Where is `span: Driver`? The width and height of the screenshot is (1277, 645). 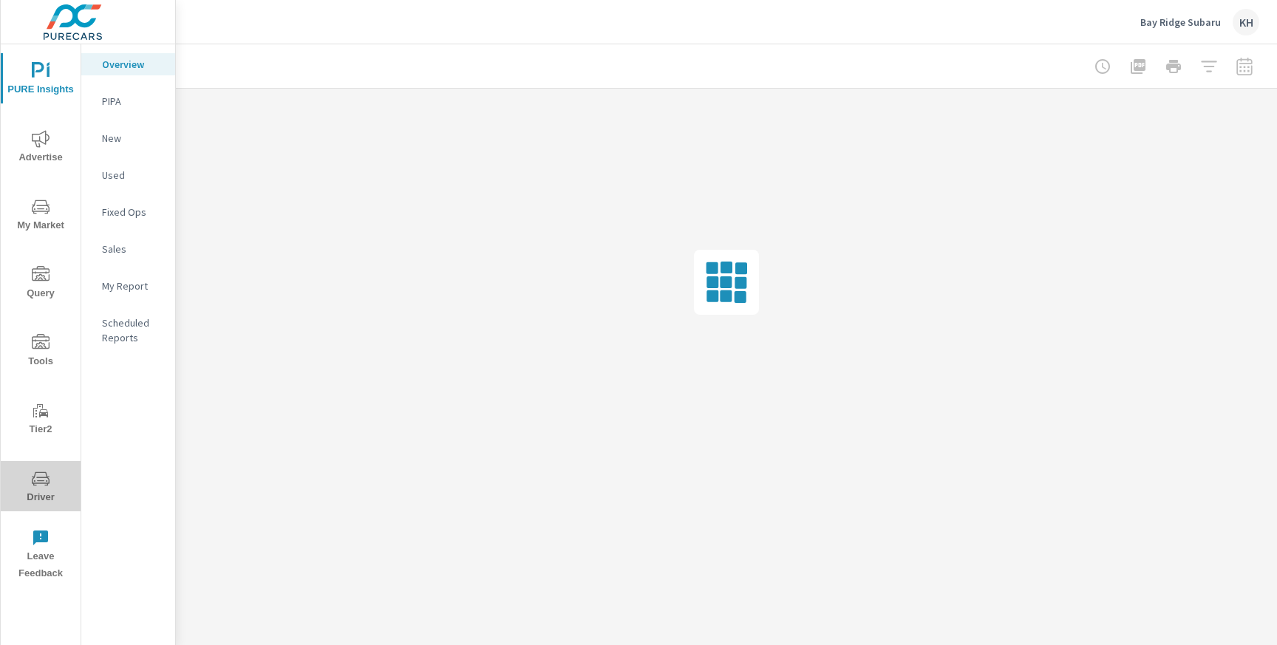
span: Driver is located at coordinates (41, 488).